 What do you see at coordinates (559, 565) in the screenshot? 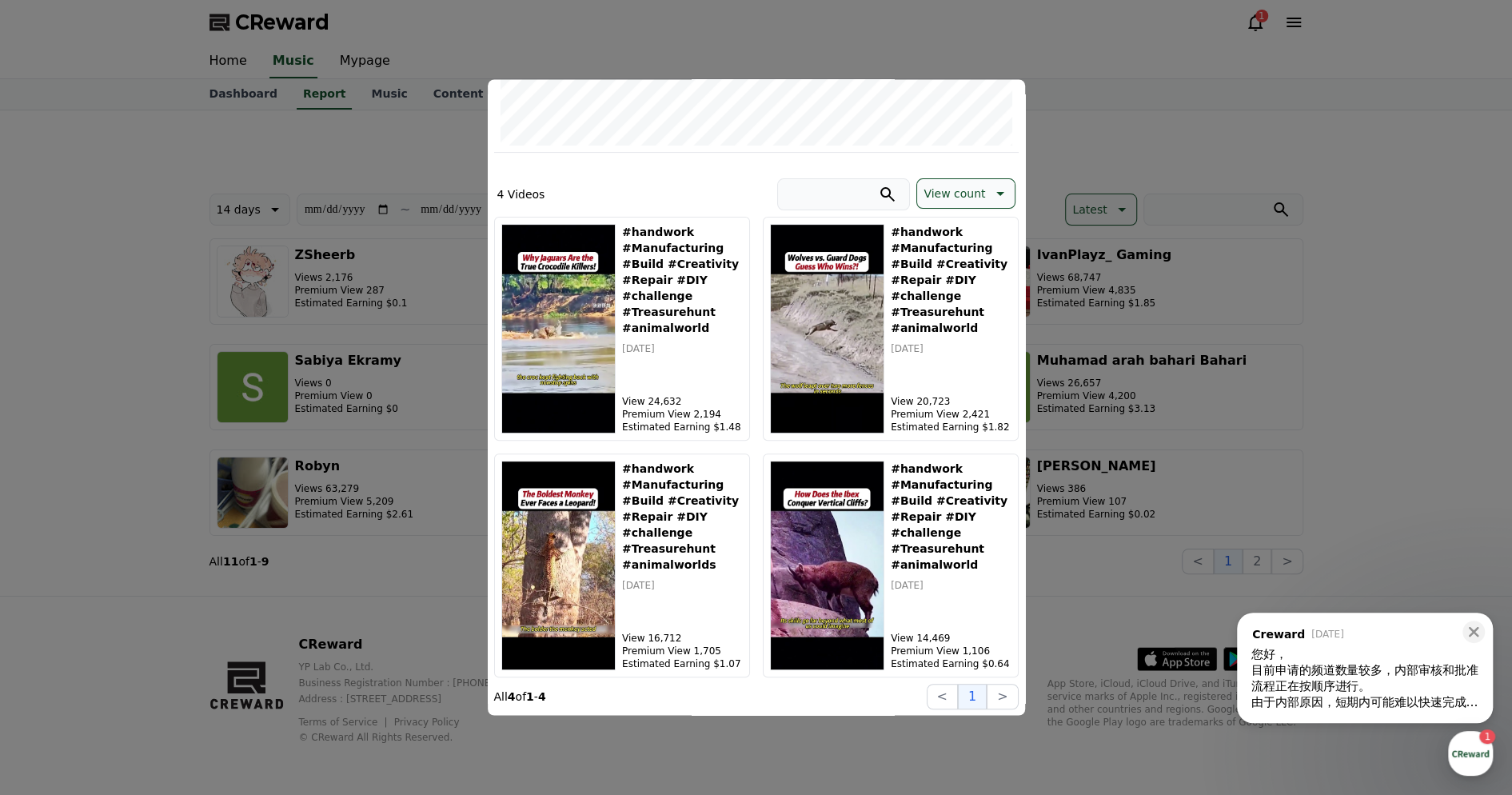
I see `img: #handwork #Manufacturing #Build #Creativity #Repair #DIY #challenge #Treasurehunt #animalworlds` at bounding box center [559, 565].